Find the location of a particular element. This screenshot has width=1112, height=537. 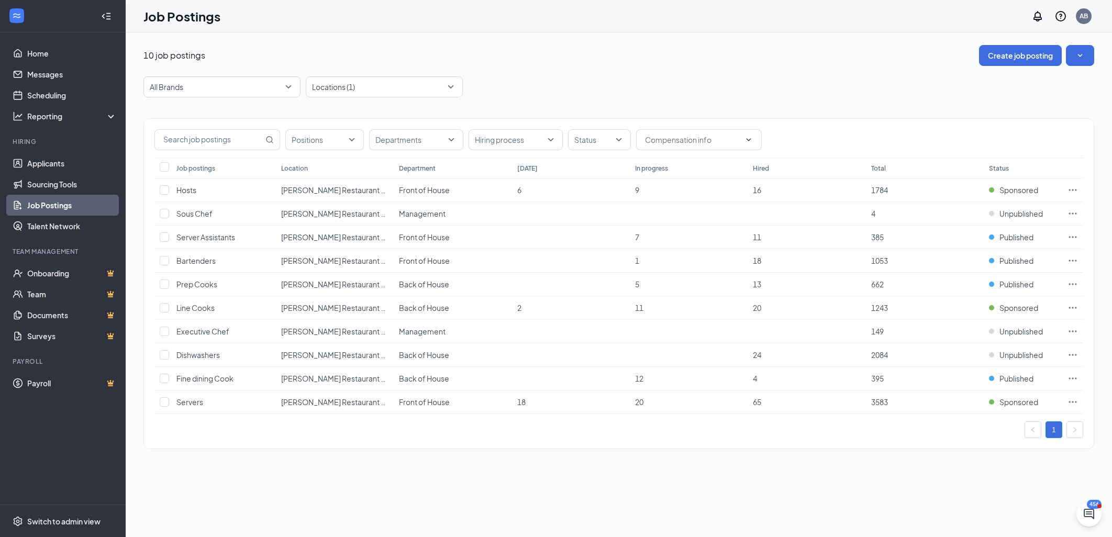

a: Job Postings is located at coordinates (72, 205).